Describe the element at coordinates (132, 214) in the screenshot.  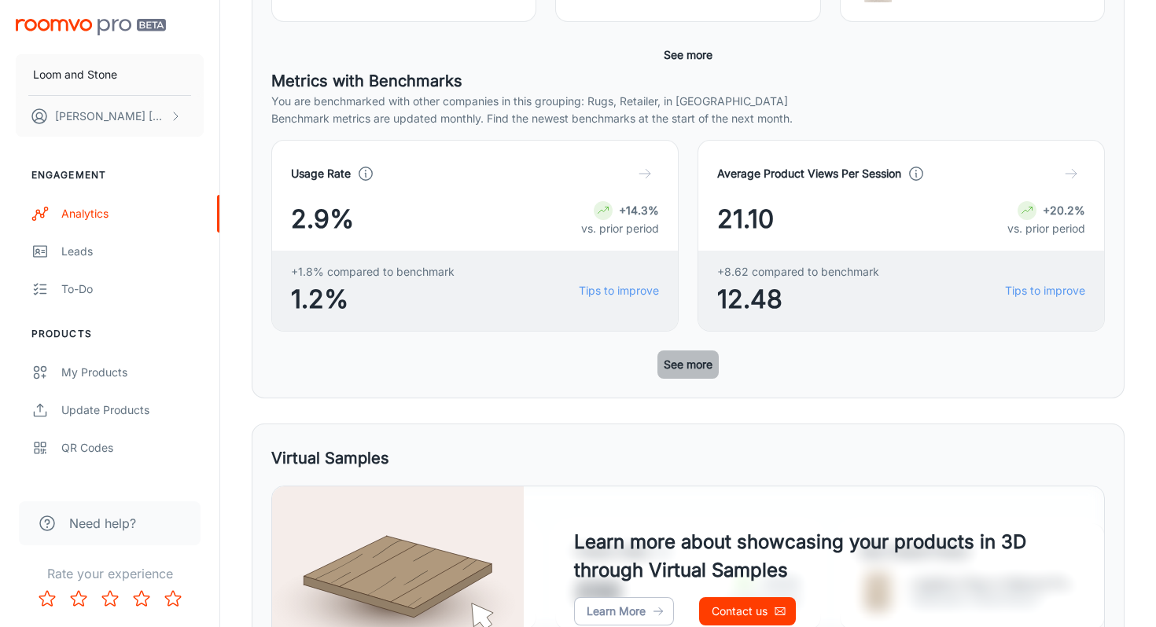
I see `div: Analytics` at that location.